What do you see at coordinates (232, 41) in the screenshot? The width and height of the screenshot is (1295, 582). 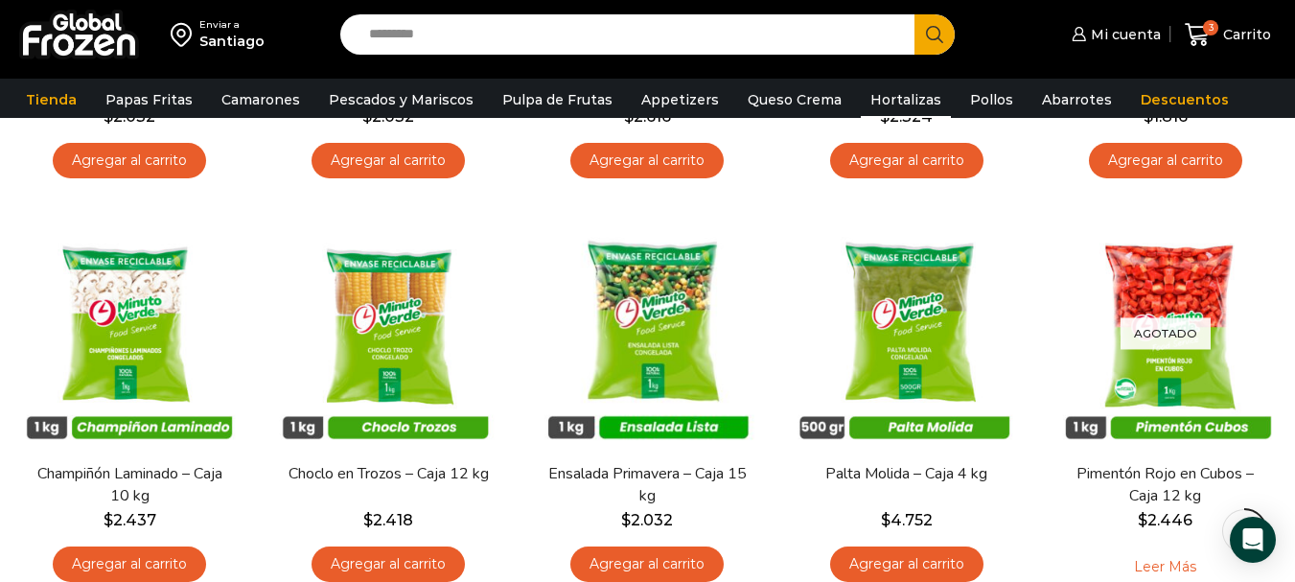 I see `div: Santiago` at bounding box center [232, 41].